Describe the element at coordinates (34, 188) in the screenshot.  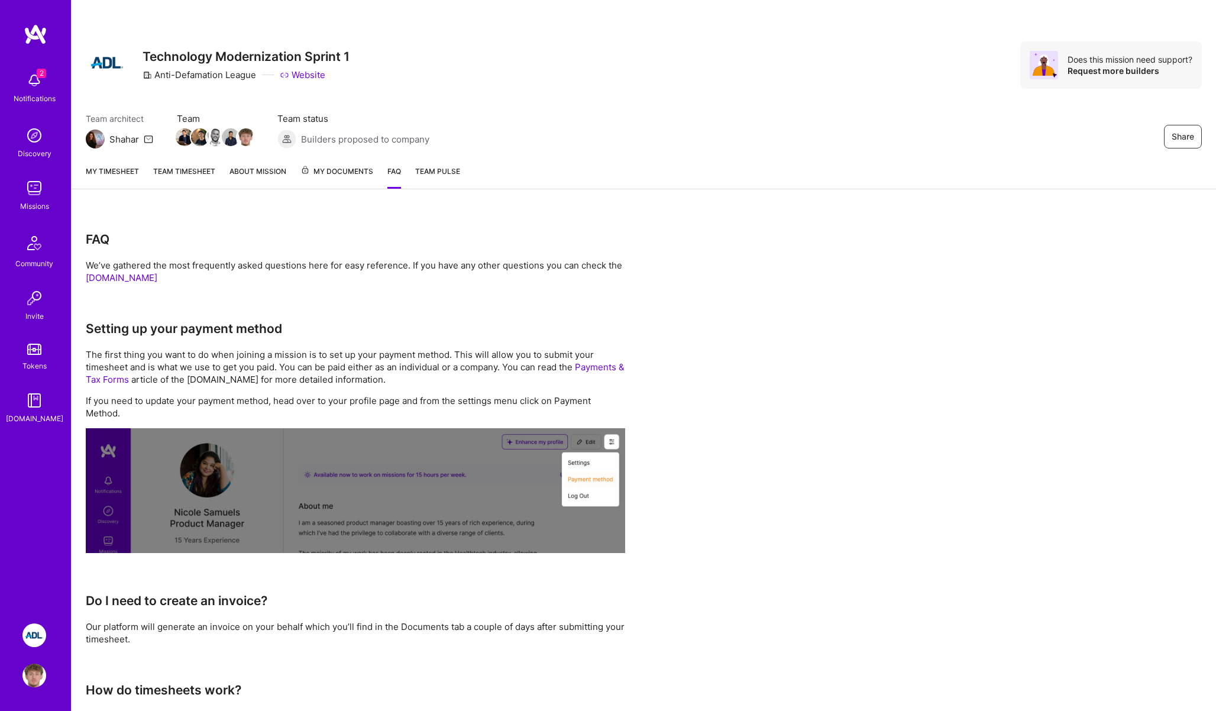
I see `img: teamwork` at that location.